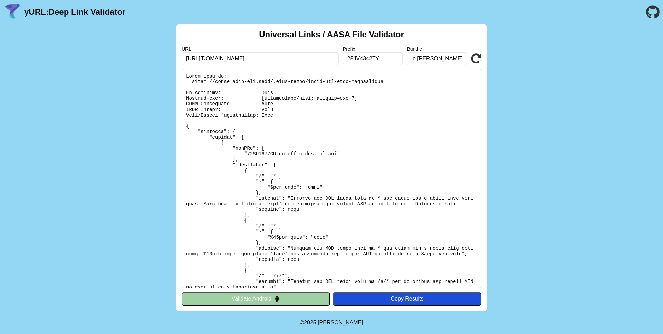 Image resolution: width=663 pixels, height=334 pixels. I want to click on label: URL, so click(260, 49).